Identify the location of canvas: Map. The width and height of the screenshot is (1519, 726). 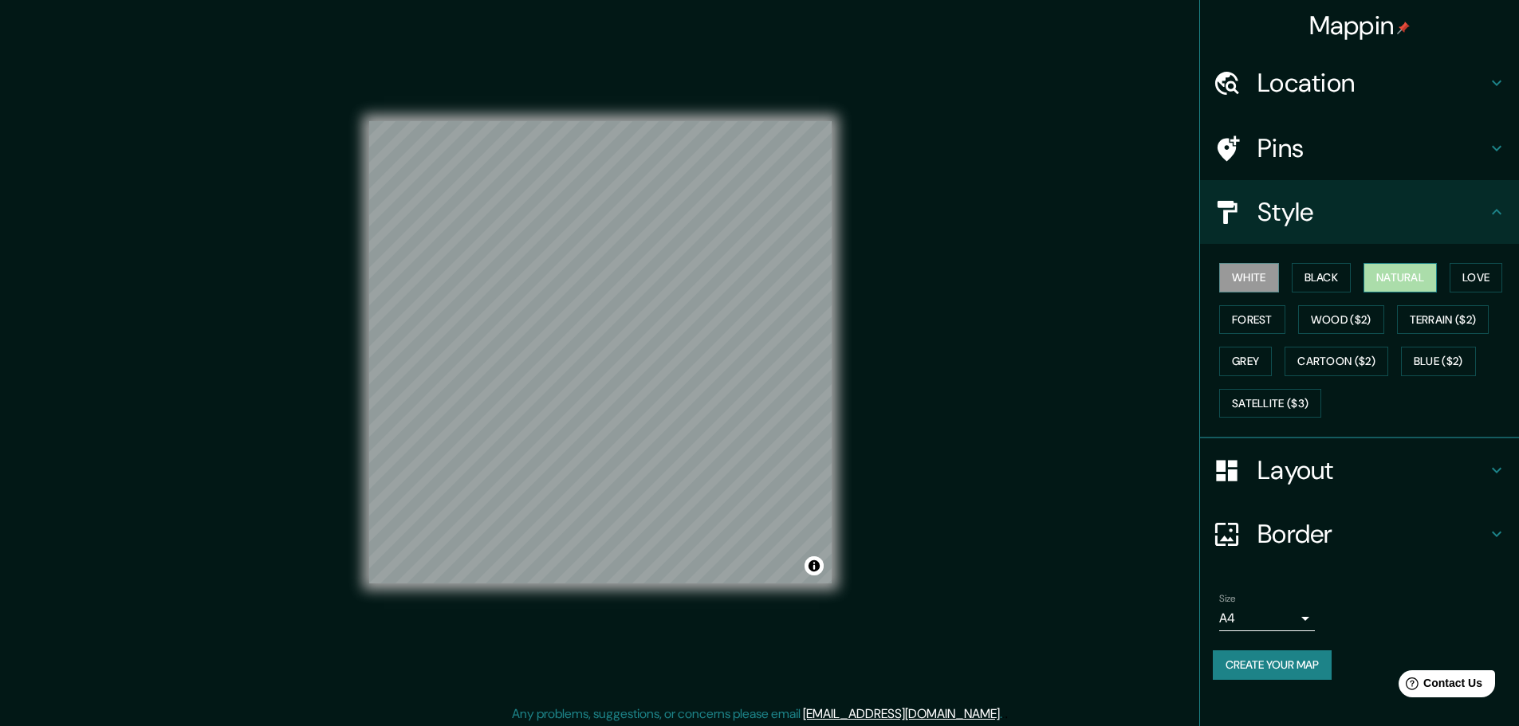
(600, 352).